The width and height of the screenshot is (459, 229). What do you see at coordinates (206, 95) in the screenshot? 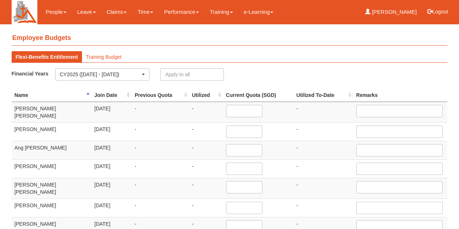
I see `th: Utilized : activate to sort column ascending` at bounding box center [206, 95].